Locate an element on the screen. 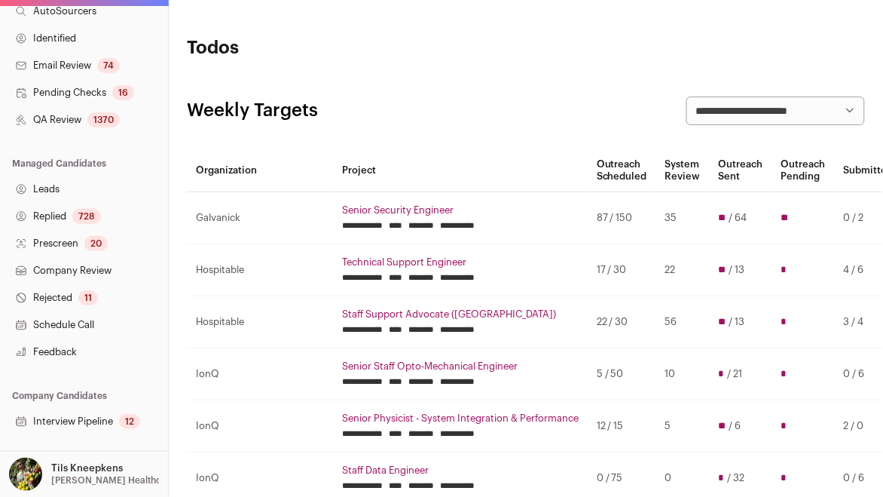 This screenshot has height=497, width=883. h1: Todos is located at coordinates (300, 48).